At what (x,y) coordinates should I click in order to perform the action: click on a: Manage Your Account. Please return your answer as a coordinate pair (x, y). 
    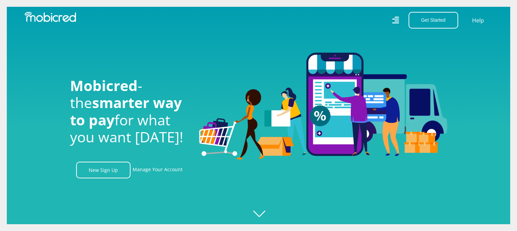
    Looking at the image, I should click on (157, 170).